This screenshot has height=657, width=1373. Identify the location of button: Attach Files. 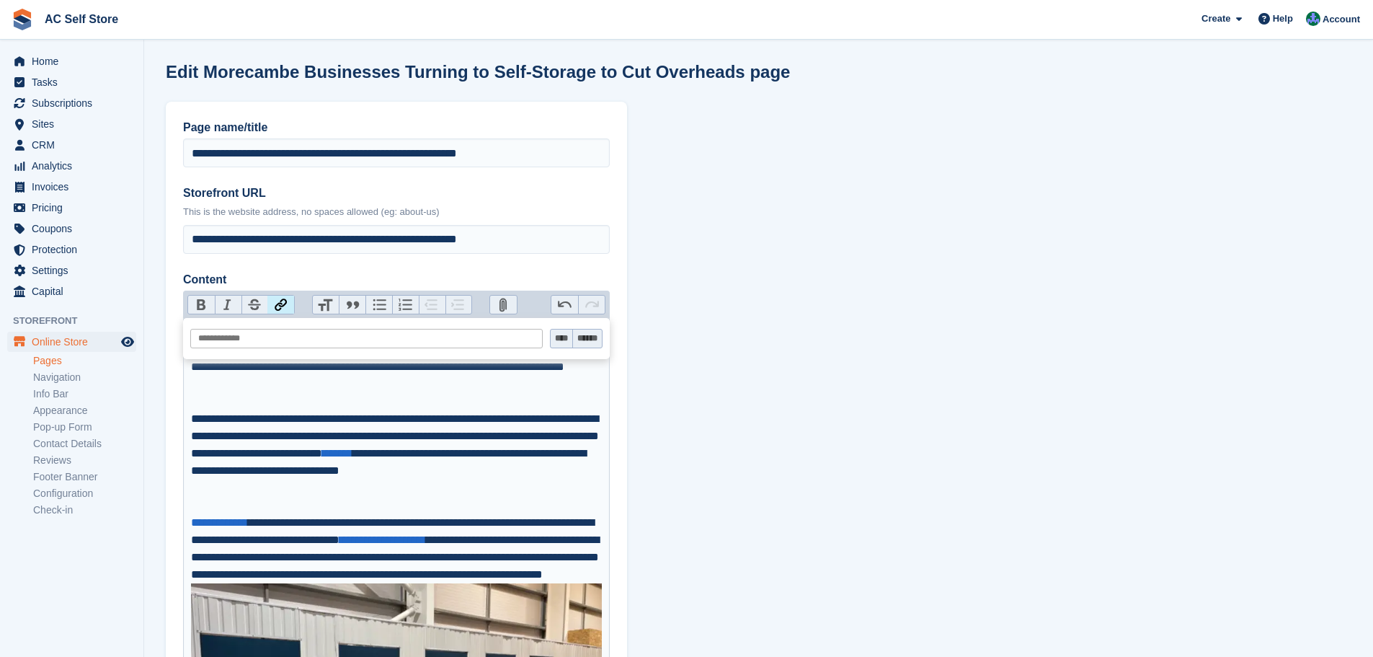
(503, 305).